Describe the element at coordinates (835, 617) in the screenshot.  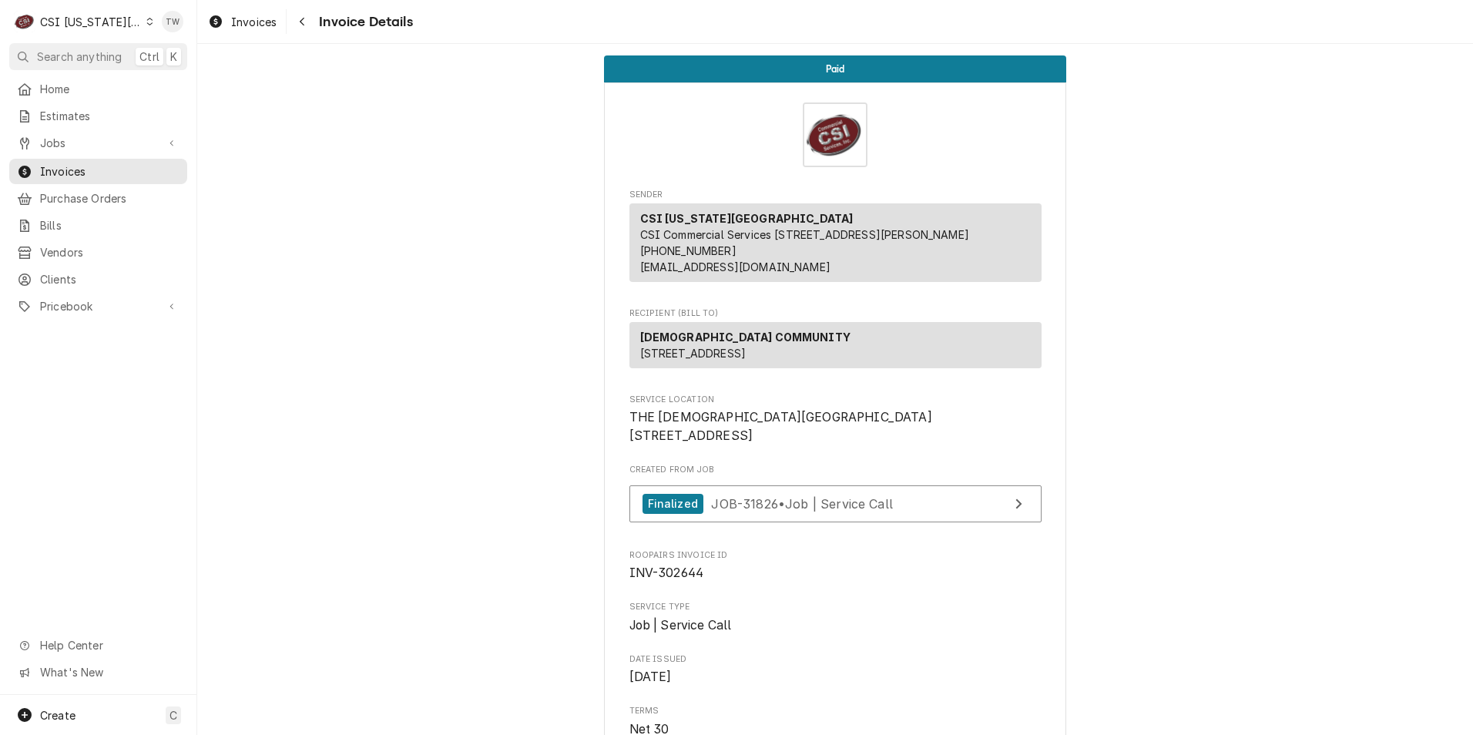
I see `div: Service Type` at that location.